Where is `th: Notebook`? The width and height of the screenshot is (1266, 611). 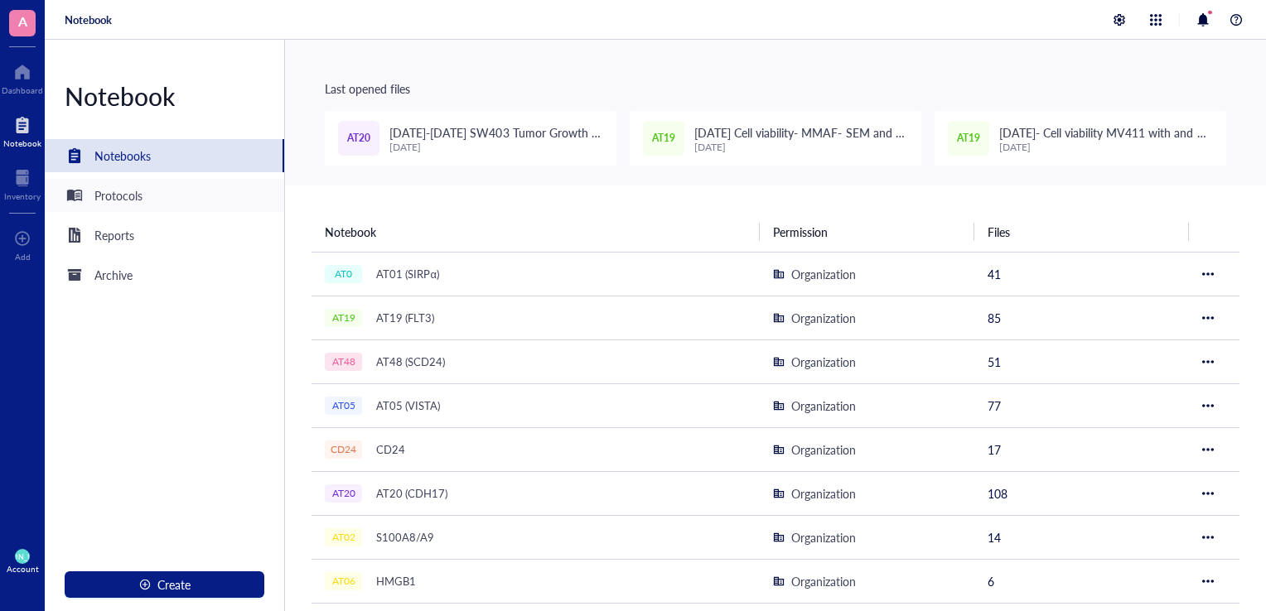
th: Notebook is located at coordinates (535, 232).